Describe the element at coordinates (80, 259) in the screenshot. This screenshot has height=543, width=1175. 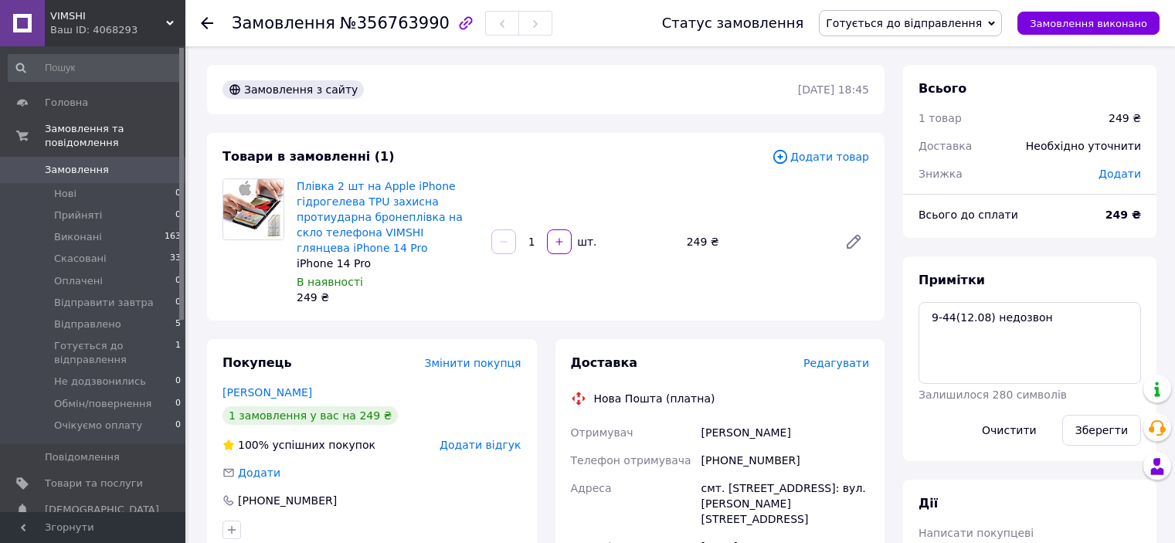
I see `span: Скасовані` at that location.